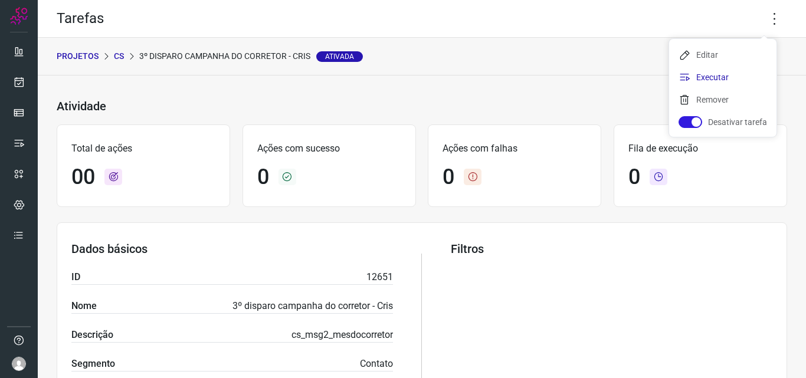  Describe the element at coordinates (514, 149) in the screenshot. I see `p: Ações com falhas` at that location.